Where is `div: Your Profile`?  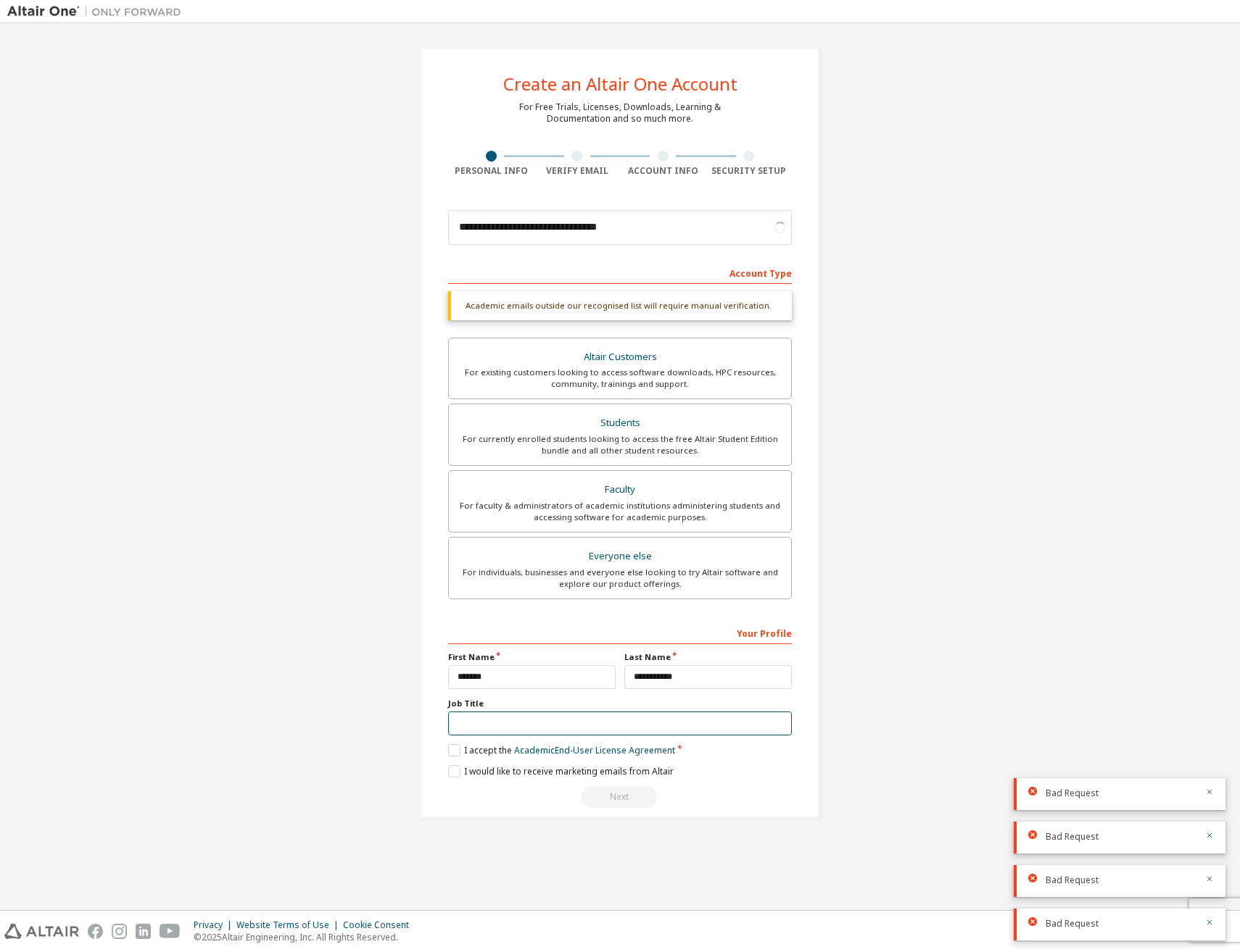
div: Your Profile is located at coordinates (620, 633).